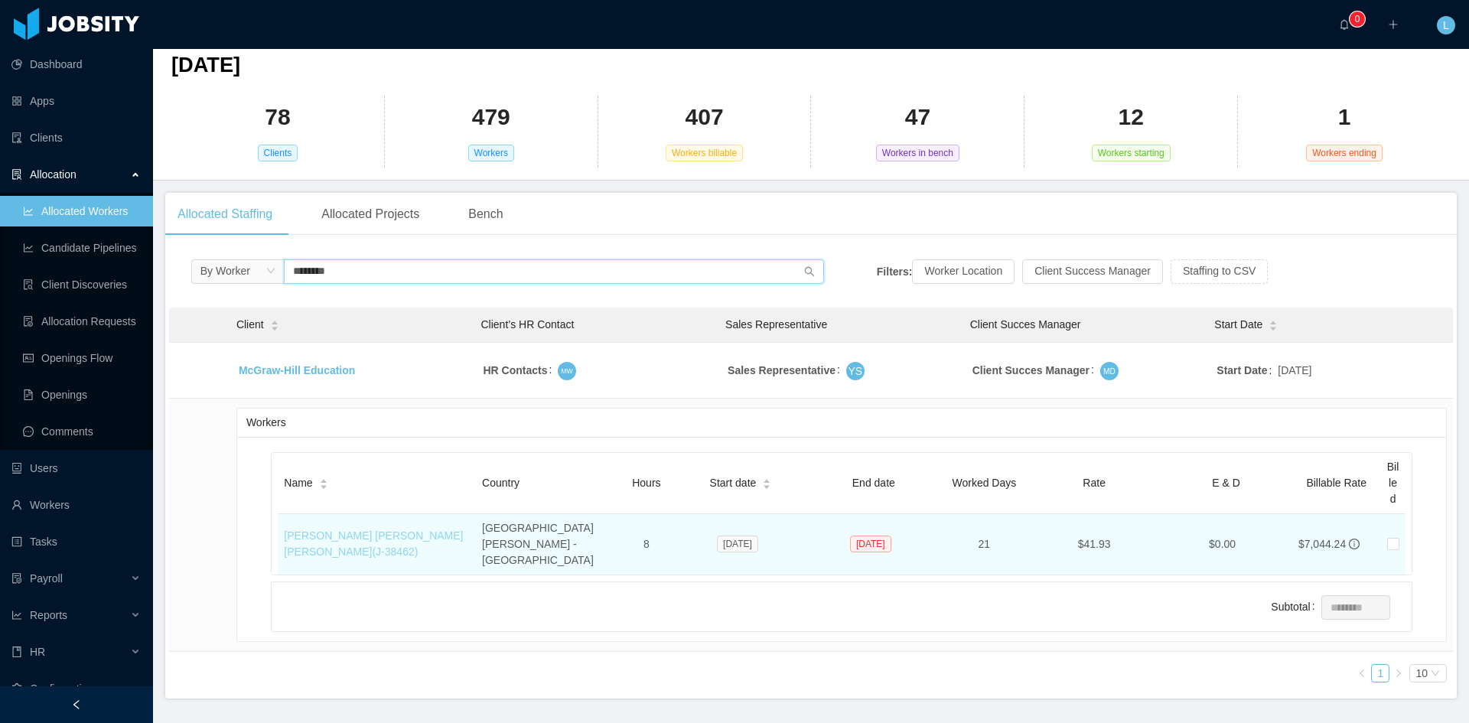 Image resolution: width=1469 pixels, height=723 pixels. Describe the element at coordinates (82, 285) in the screenshot. I see `a: icon: file-searchClient Discoveries` at that location.